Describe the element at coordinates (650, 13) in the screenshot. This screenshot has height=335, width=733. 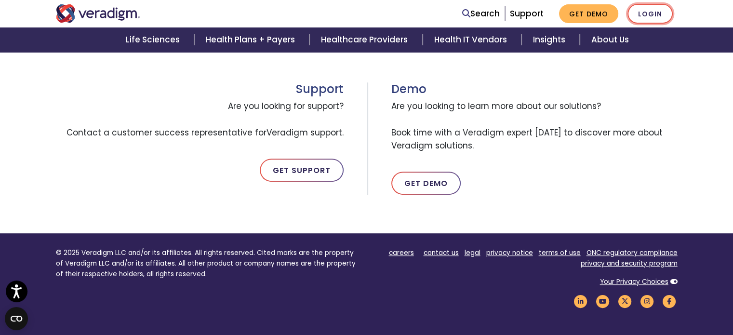
I see `a: Login` at that location.